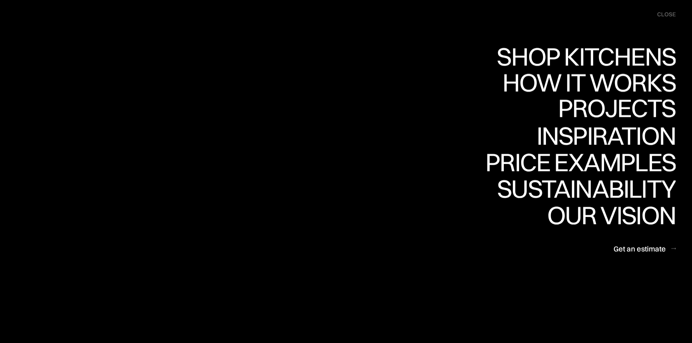 The height and width of the screenshot is (343, 692). What do you see at coordinates (580, 163) in the screenshot?
I see `a: Price examplesPrice examples` at bounding box center [580, 163].